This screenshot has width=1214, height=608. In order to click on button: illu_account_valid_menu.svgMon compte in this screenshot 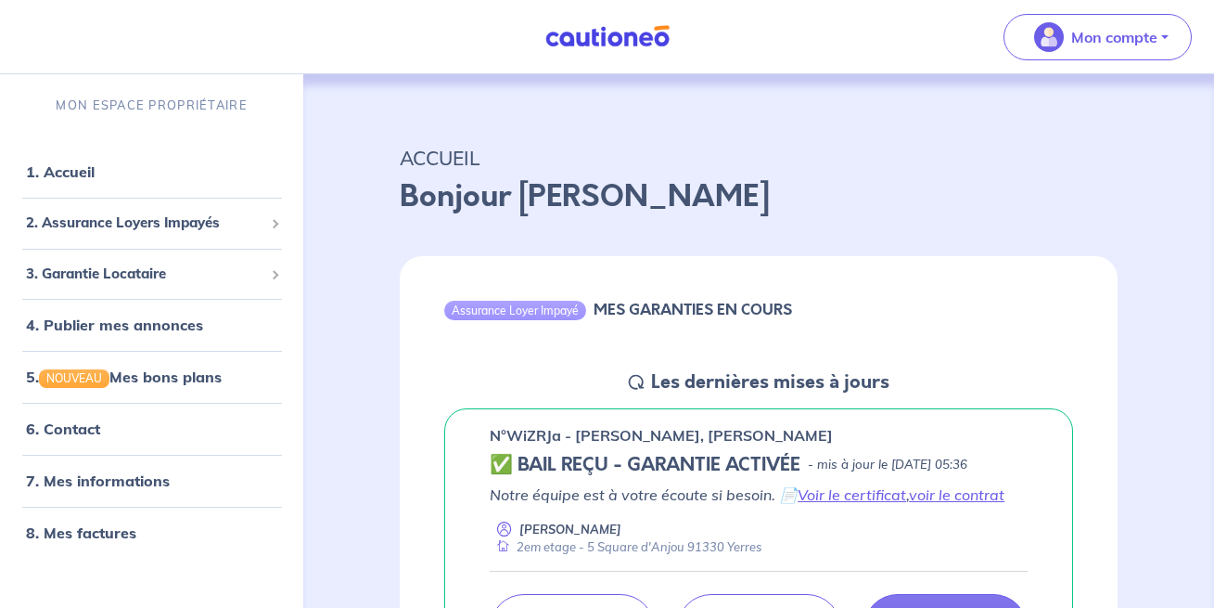, I will do `click(1098, 37)`.